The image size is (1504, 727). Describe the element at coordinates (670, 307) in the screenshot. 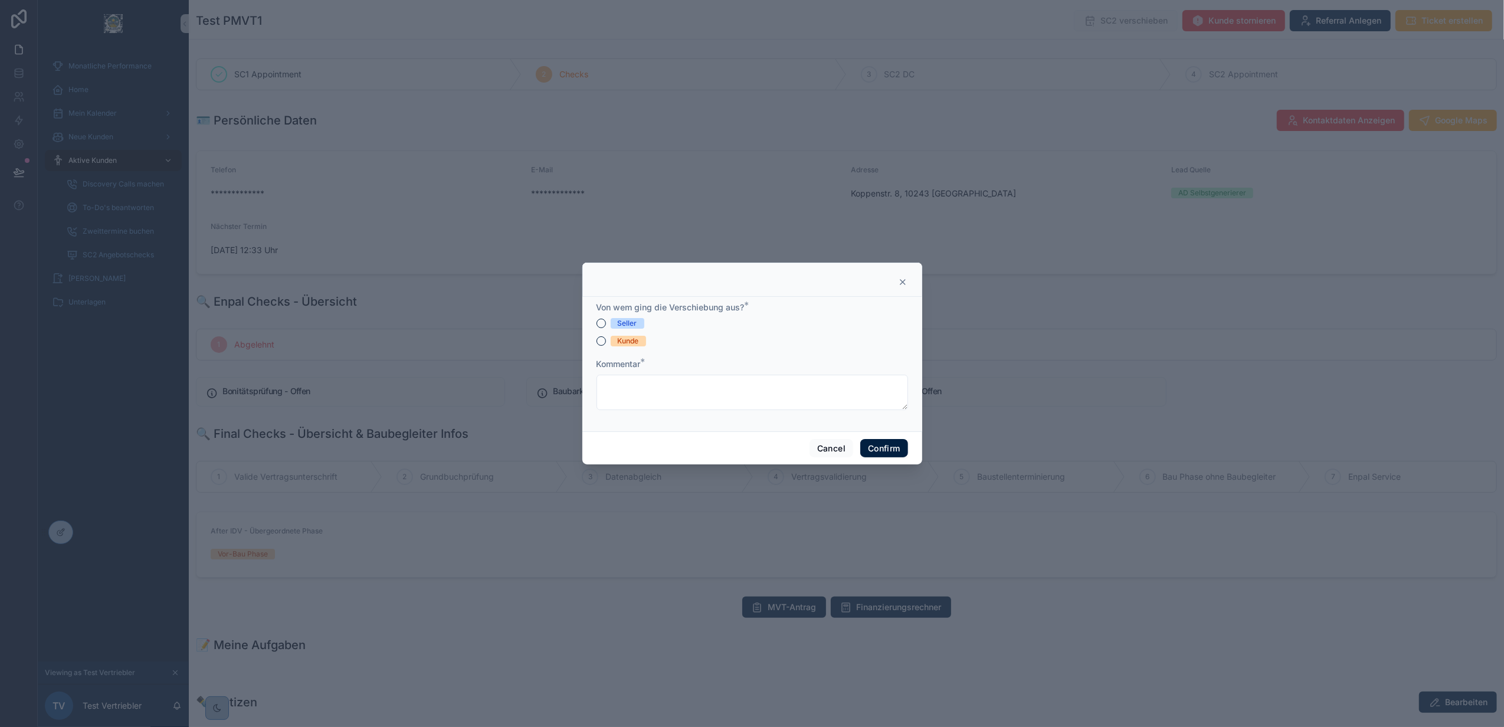

I see `span: Von wem ging die Verschiebung aus?` at that location.